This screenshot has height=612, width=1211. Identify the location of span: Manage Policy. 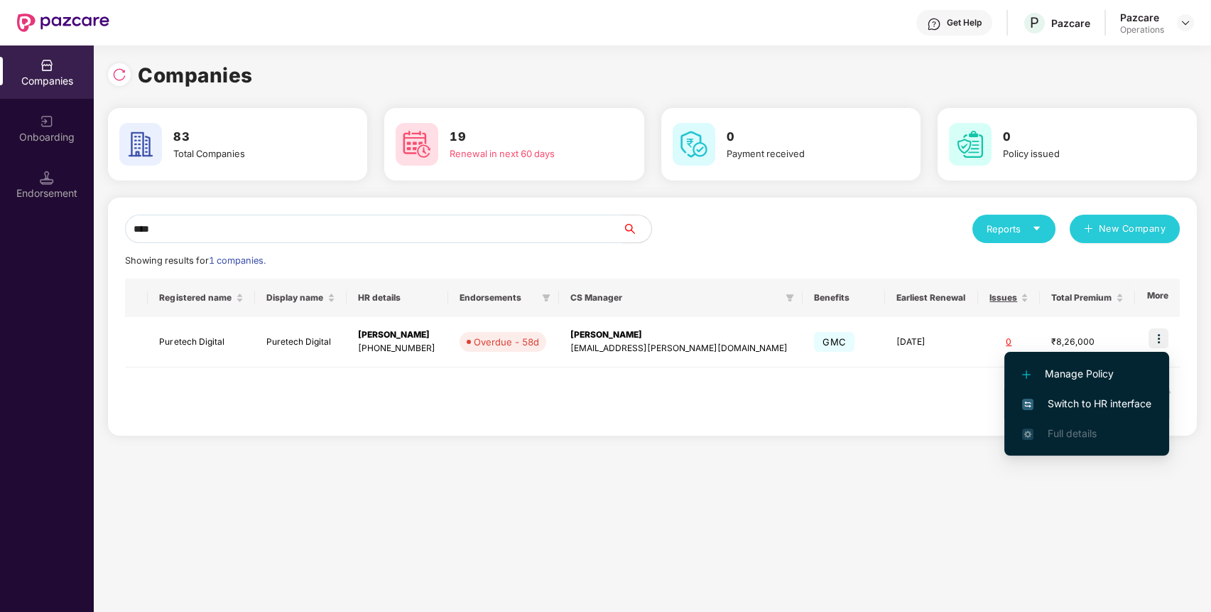
(1087, 374).